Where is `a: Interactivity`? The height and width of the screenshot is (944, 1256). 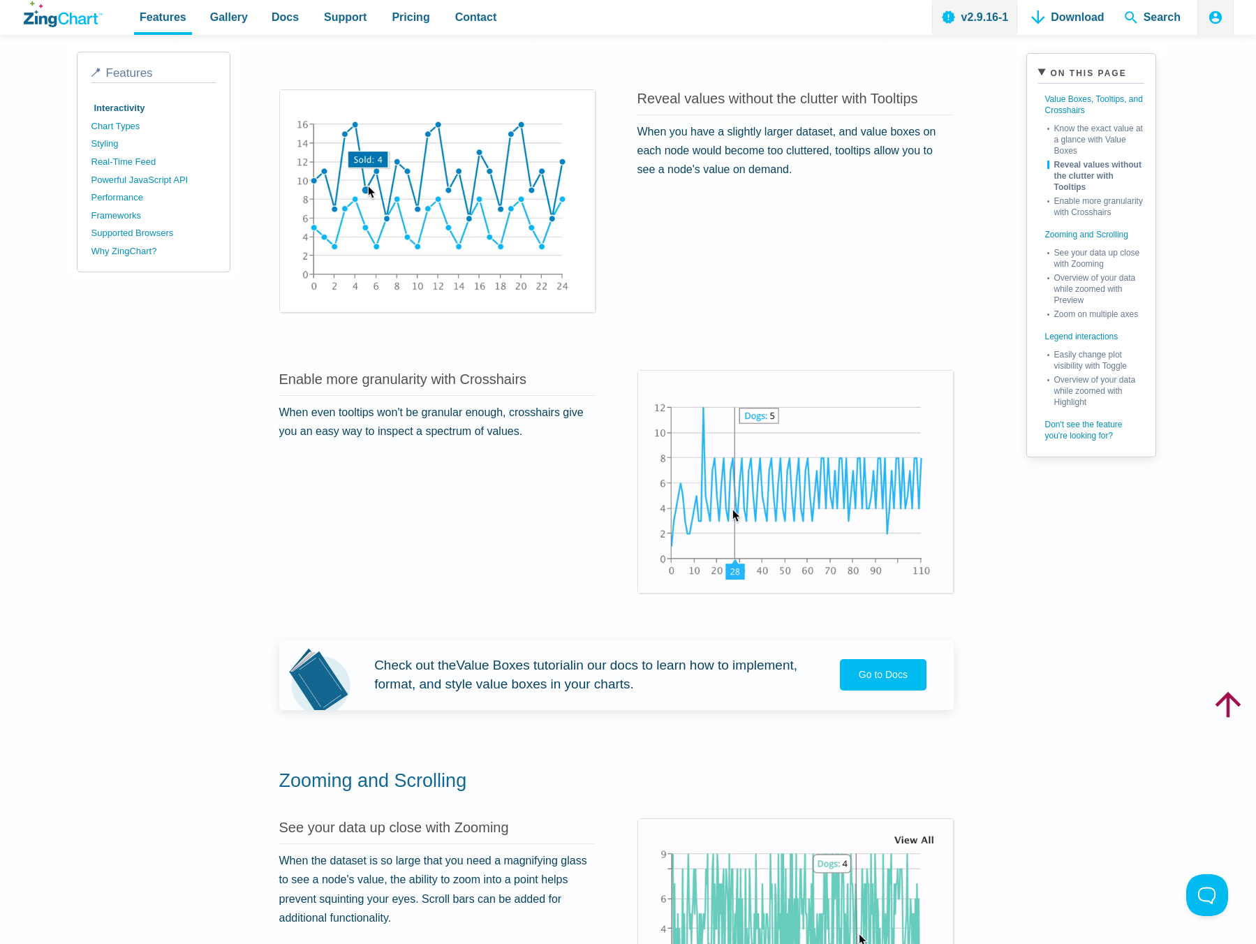
a: Interactivity is located at coordinates (154, 108).